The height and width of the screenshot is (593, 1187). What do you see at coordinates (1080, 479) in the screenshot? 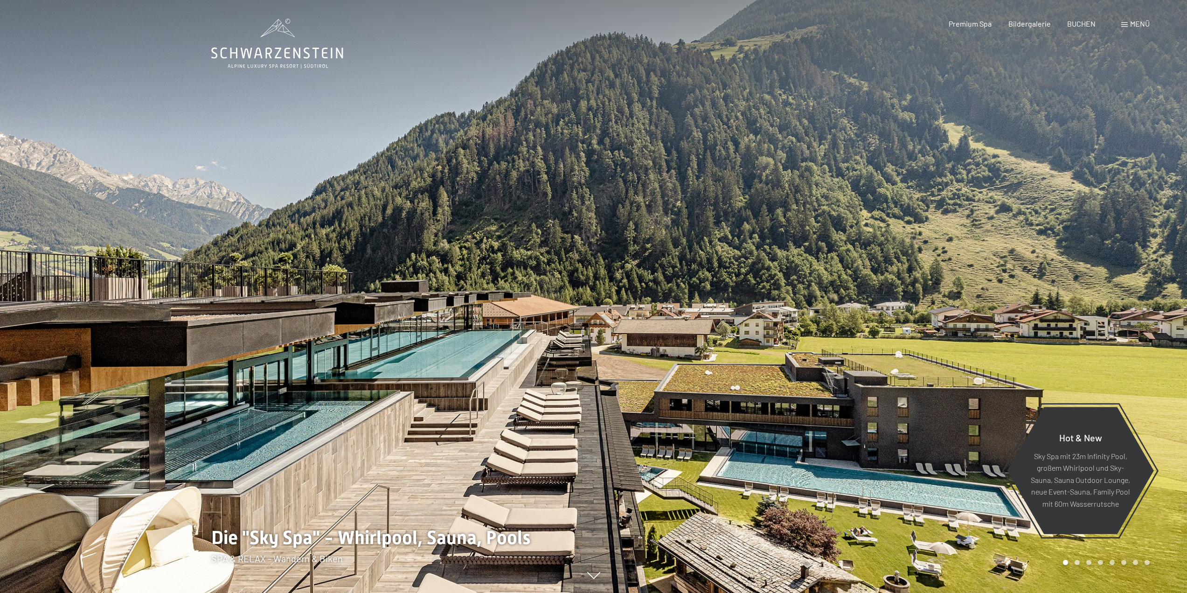
I see `p: Sky Spa mit 23m Infinity Pool, großem Whirlpool und Sky-Sauna, Sauna Outdoor Lounge, neue Event-S...` at bounding box center [1080, 479].